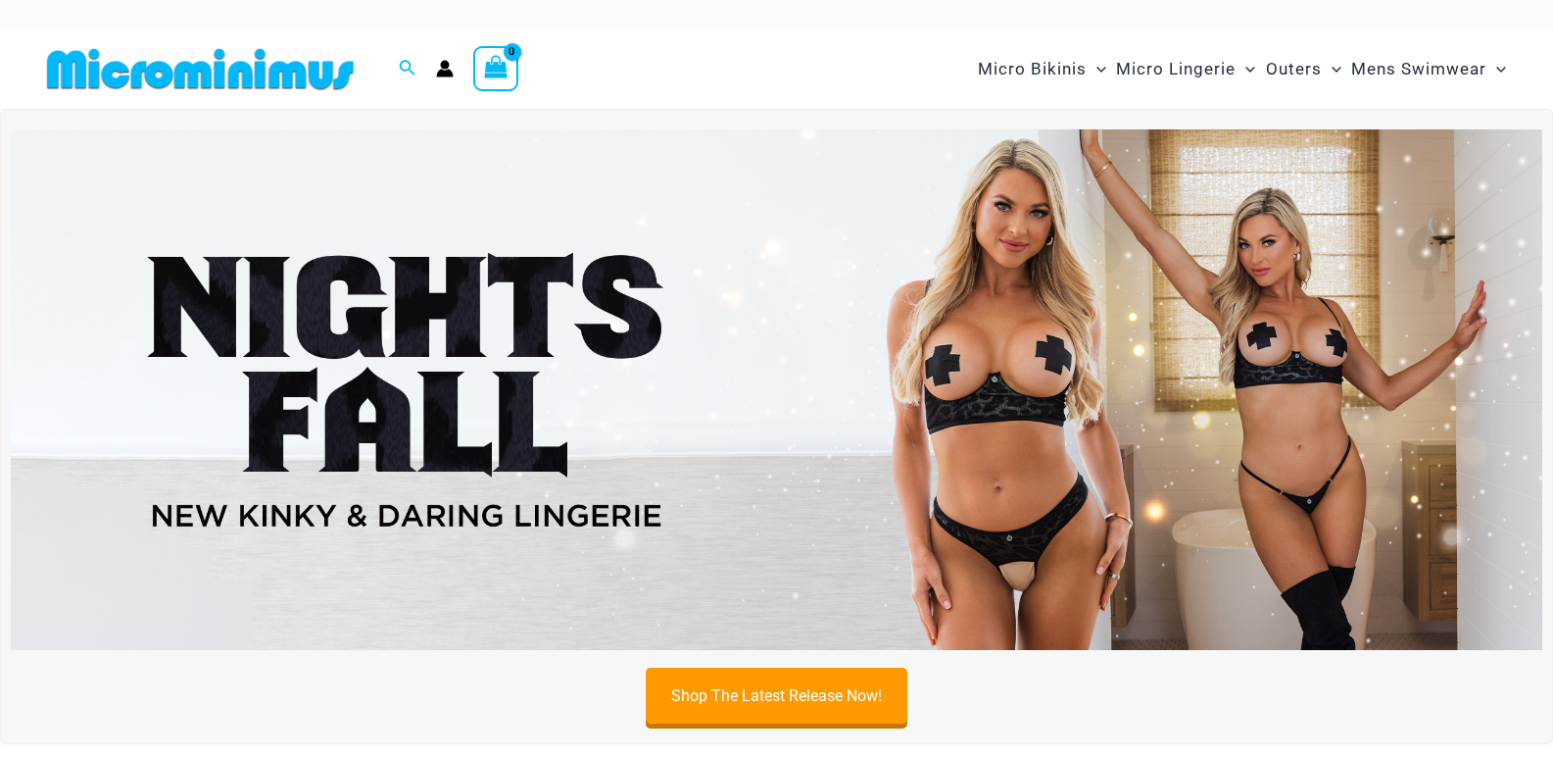 Image resolution: width=1553 pixels, height=758 pixels. Describe the element at coordinates (1419, 69) in the screenshot. I see `span: Mens Swimwear` at that location.